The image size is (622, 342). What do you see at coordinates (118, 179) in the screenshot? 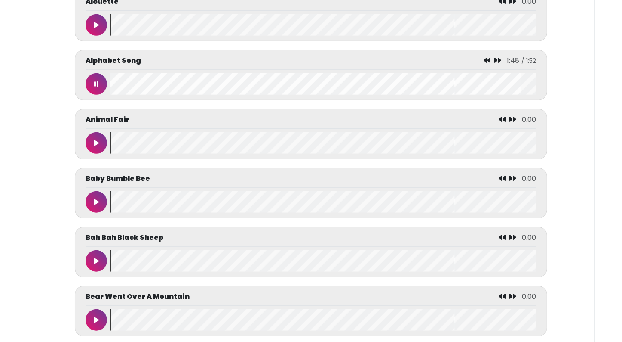
I see `p: Baby Bumble Bee` at bounding box center [118, 179].